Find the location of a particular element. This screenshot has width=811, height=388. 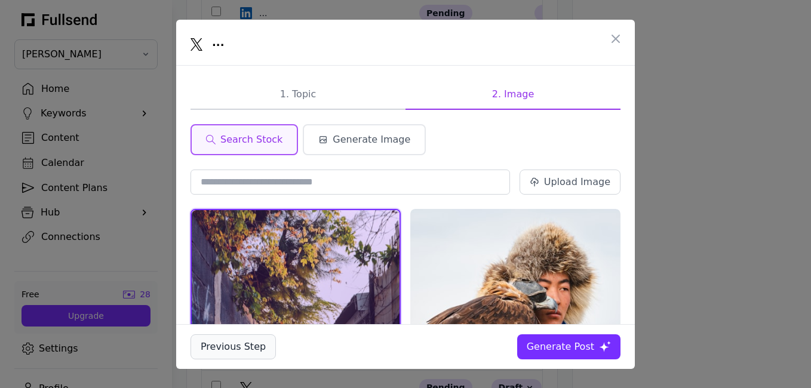

div: Previous Step is located at coordinates (233, 347).